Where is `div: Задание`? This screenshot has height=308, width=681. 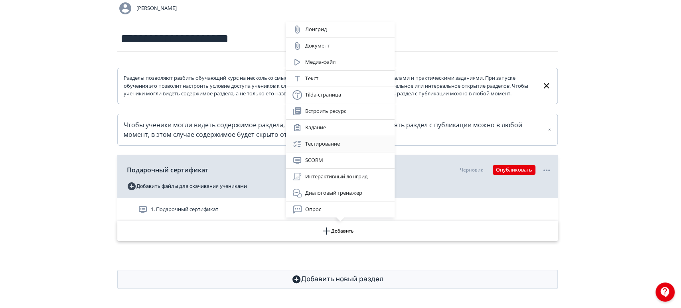
div: Задание is located at coordinates (341, 128).